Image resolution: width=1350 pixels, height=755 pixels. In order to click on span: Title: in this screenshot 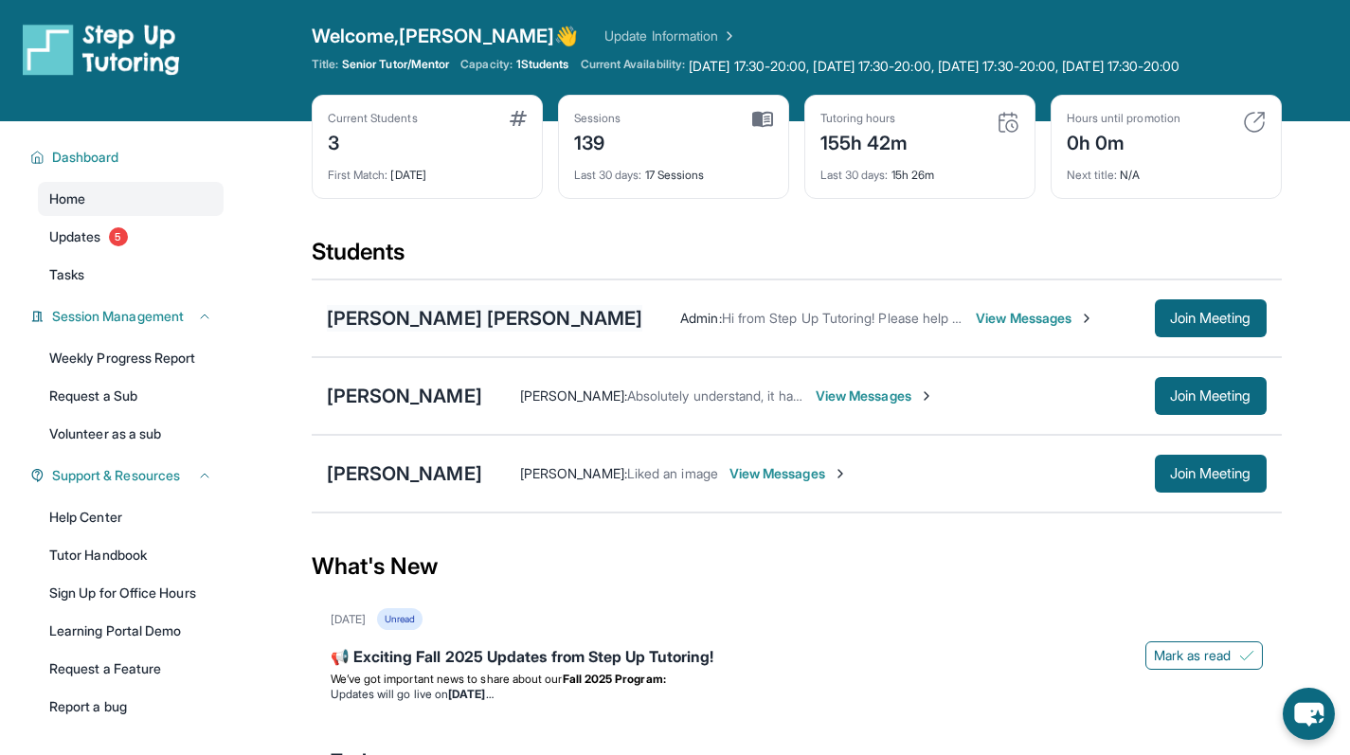, I will do `click(325, 64)`.